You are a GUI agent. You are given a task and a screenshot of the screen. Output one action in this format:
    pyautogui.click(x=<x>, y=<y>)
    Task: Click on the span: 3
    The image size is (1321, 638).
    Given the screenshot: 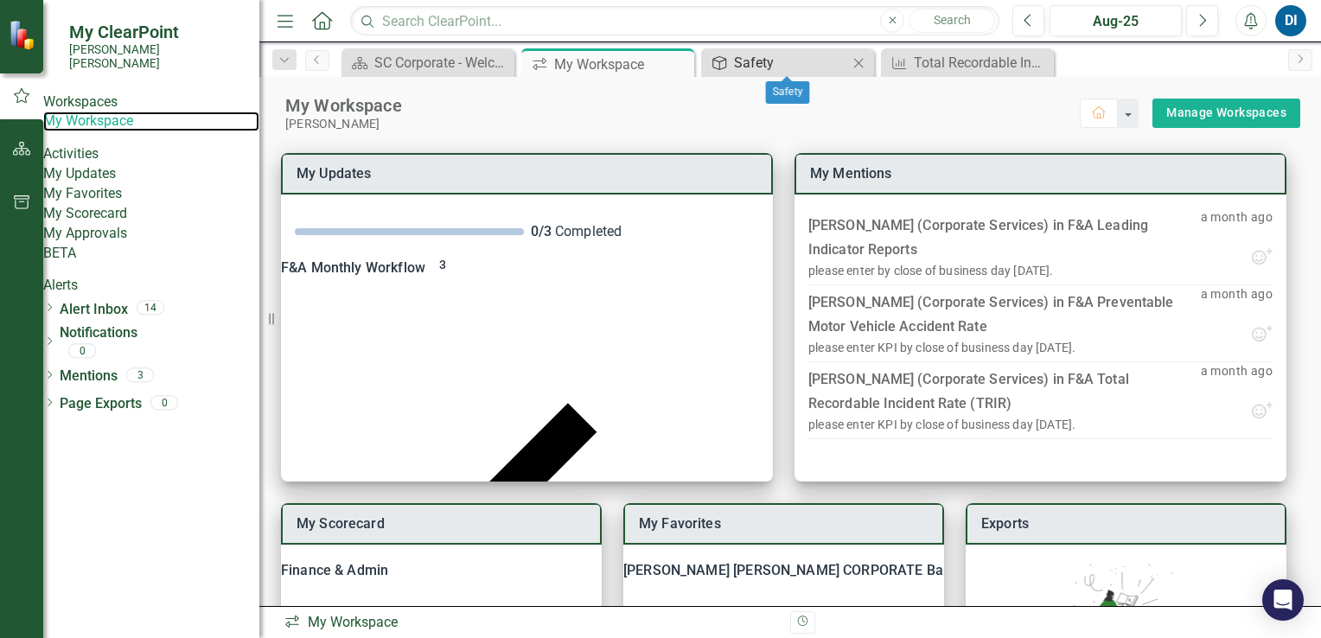 What is the action you would take?
    pyautogui.click(x=443, y=265)
    